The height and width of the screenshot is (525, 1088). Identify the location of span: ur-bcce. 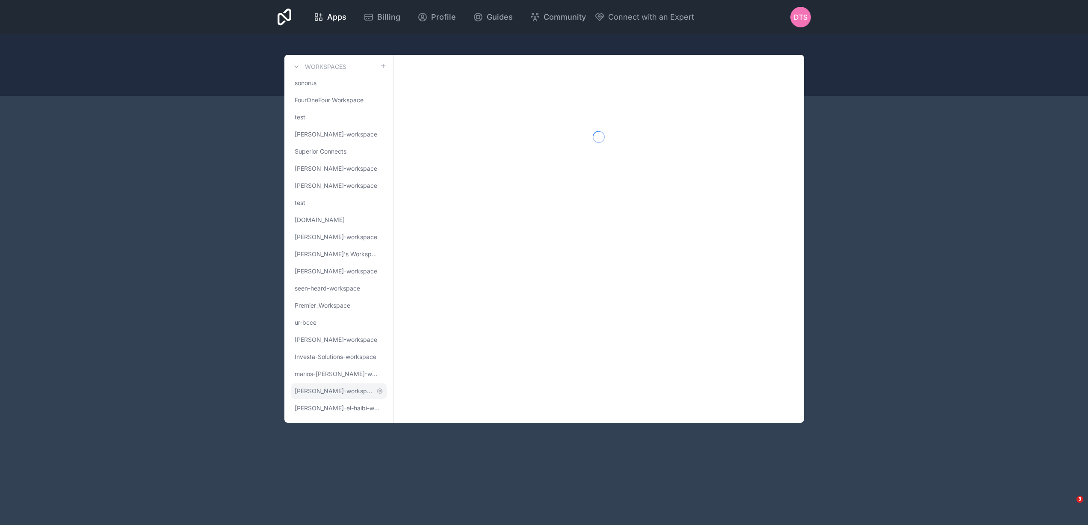
(305, 323).